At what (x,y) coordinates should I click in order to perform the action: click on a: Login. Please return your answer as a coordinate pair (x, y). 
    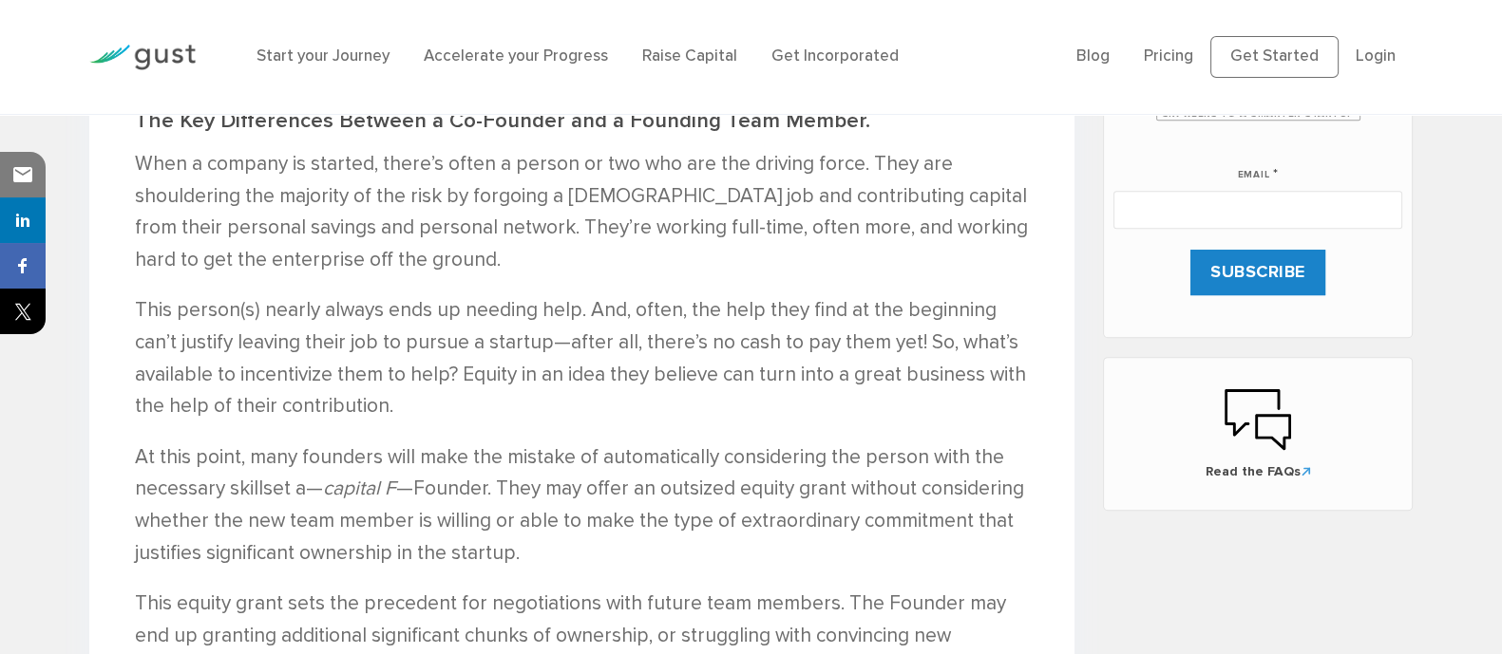
    Looking at the image, I should click on (1375, 56).